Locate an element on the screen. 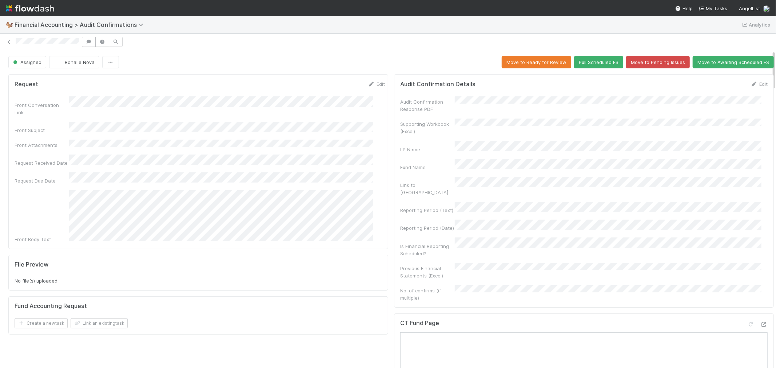 This screenshot has height=368, width=776. button: Create a newtask is located at coordinates (41, 324).